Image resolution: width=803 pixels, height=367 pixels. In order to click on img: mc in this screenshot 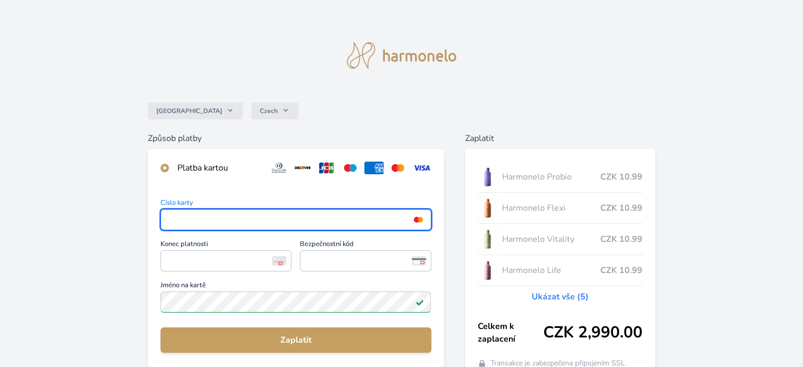, I will do `click(418, 220)`.